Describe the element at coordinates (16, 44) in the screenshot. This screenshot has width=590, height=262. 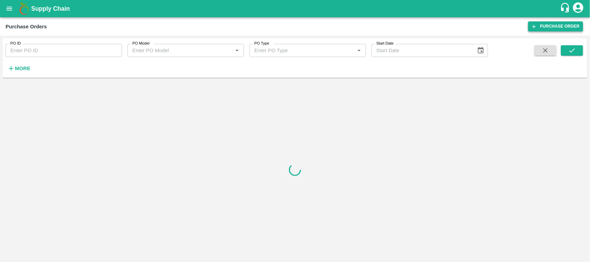
I see `label: PO ID` at that location.